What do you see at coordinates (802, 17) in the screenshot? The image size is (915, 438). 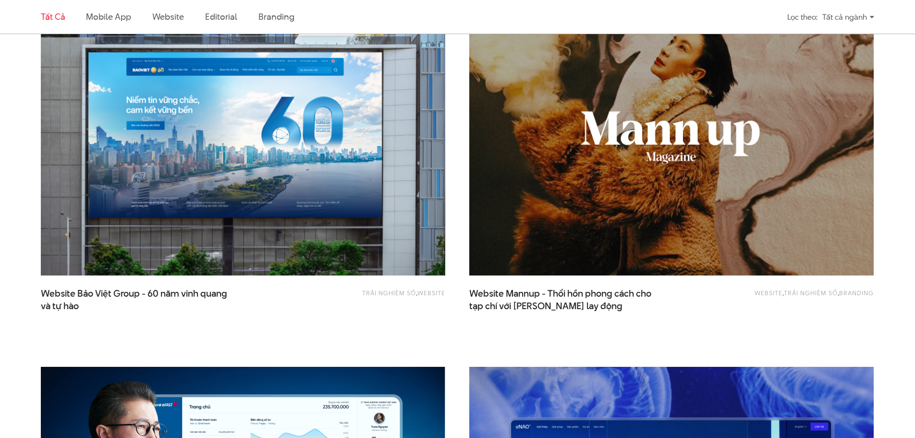 I see `div: Lọc theo:` at bounding box center [802, 17].